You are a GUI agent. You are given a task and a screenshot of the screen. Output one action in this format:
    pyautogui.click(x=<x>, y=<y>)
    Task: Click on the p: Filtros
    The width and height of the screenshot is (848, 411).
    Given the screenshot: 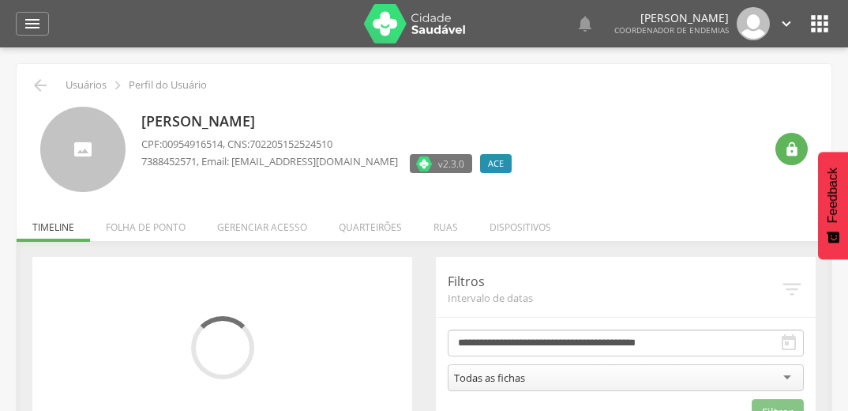 What is the action you would take?
    pyautogui.click(x=614, y=281)
    